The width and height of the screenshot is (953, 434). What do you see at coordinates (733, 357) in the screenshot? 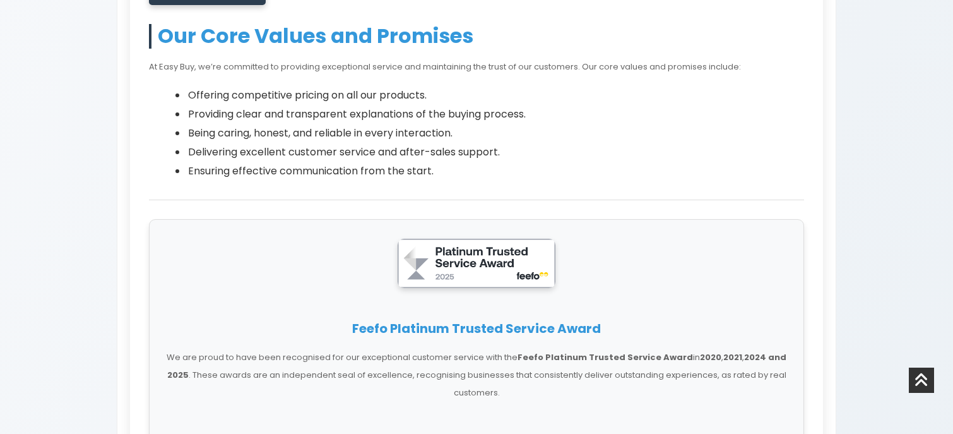
I see `strong: 2021` at bounding box center [733, 357].